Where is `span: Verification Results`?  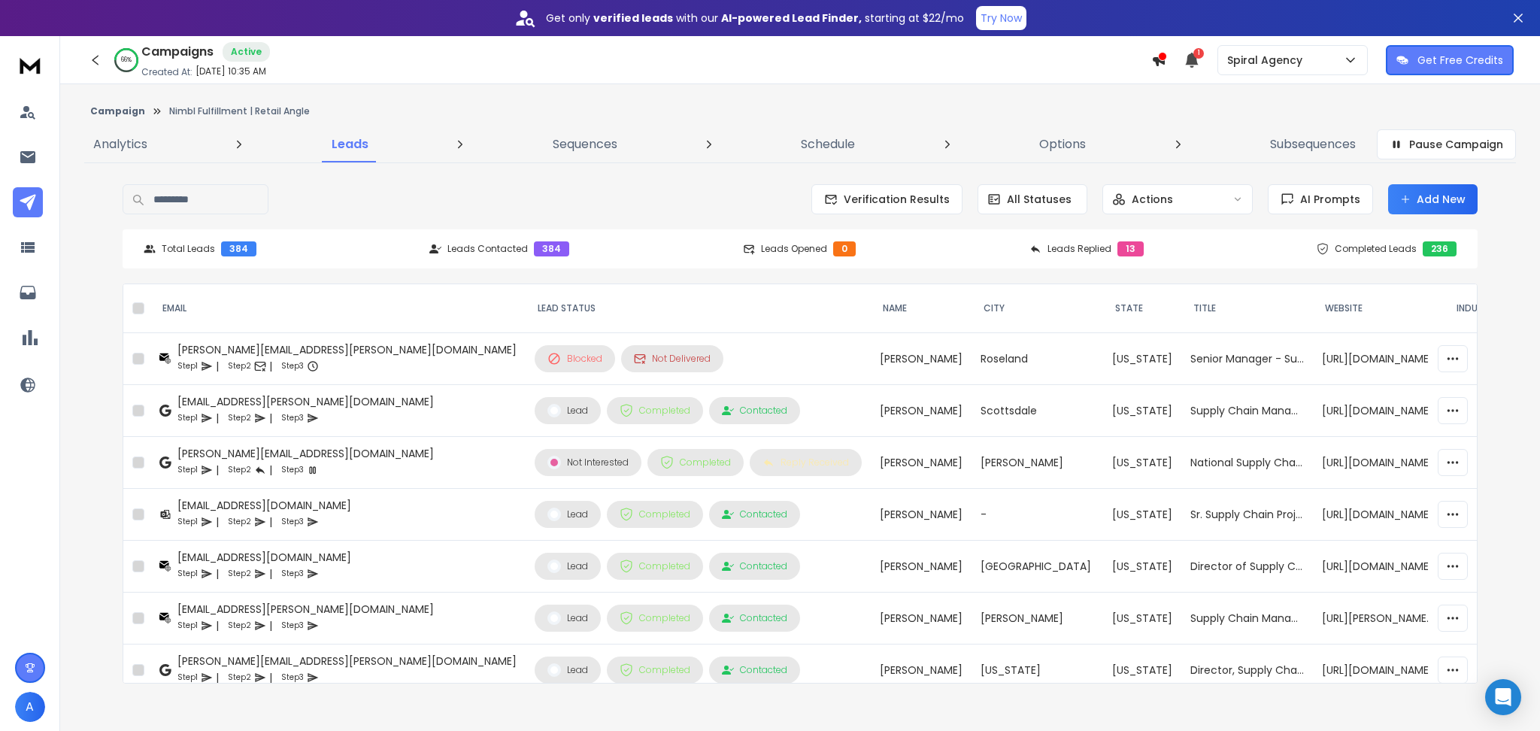
span: Verification Results is located at coordinates (893, 199).